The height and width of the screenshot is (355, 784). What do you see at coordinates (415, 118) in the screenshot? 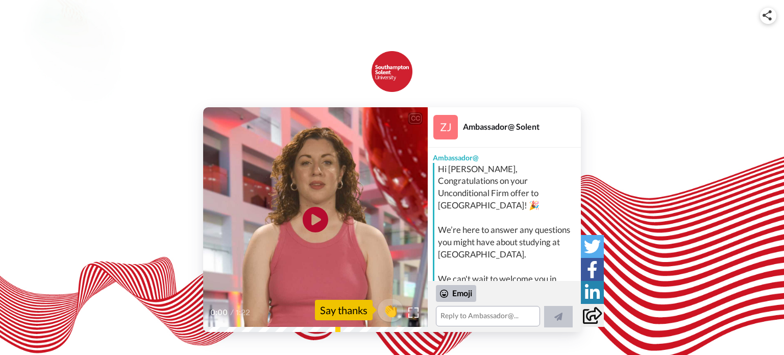
I see `div: CC` at bounding box center [415, 118].